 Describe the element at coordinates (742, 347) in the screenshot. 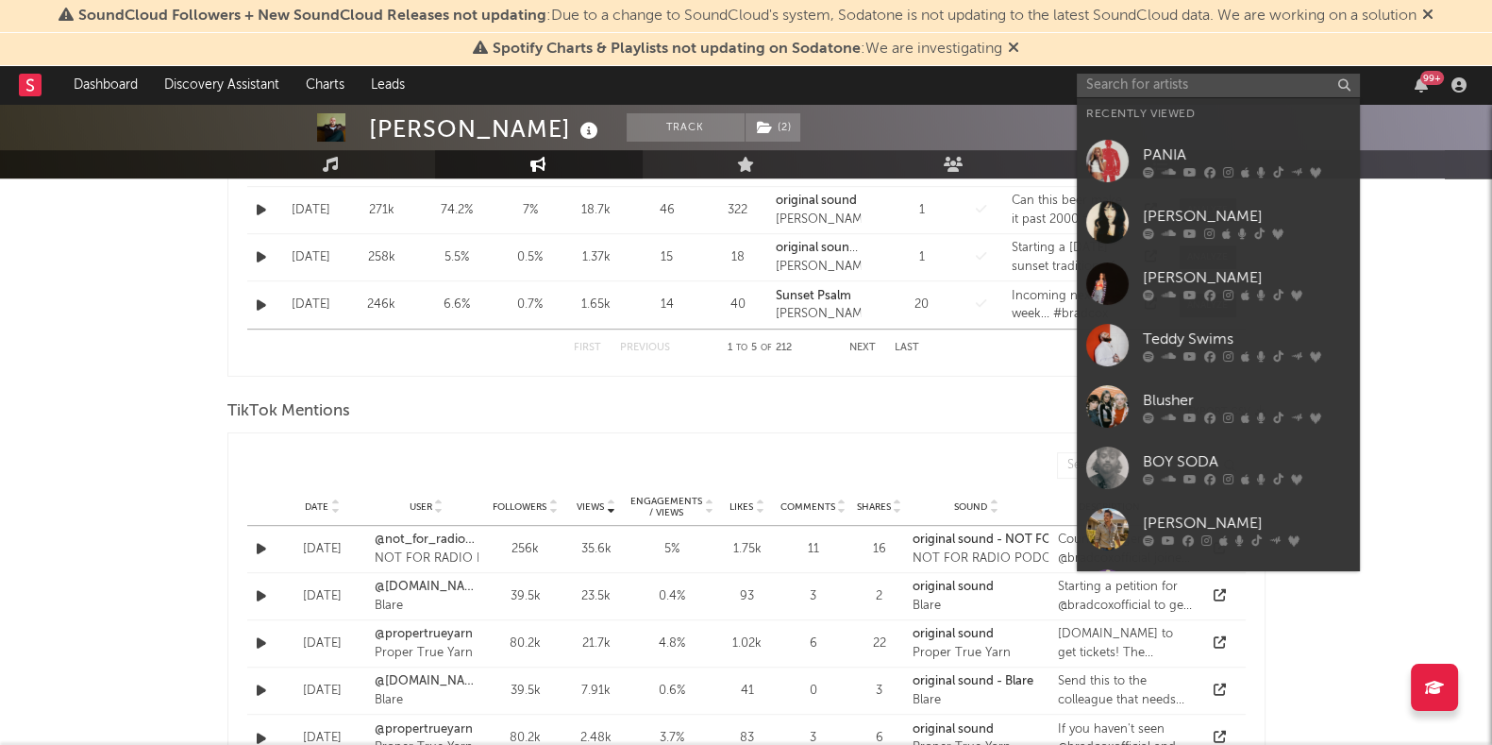

I see `span: to` at that location.